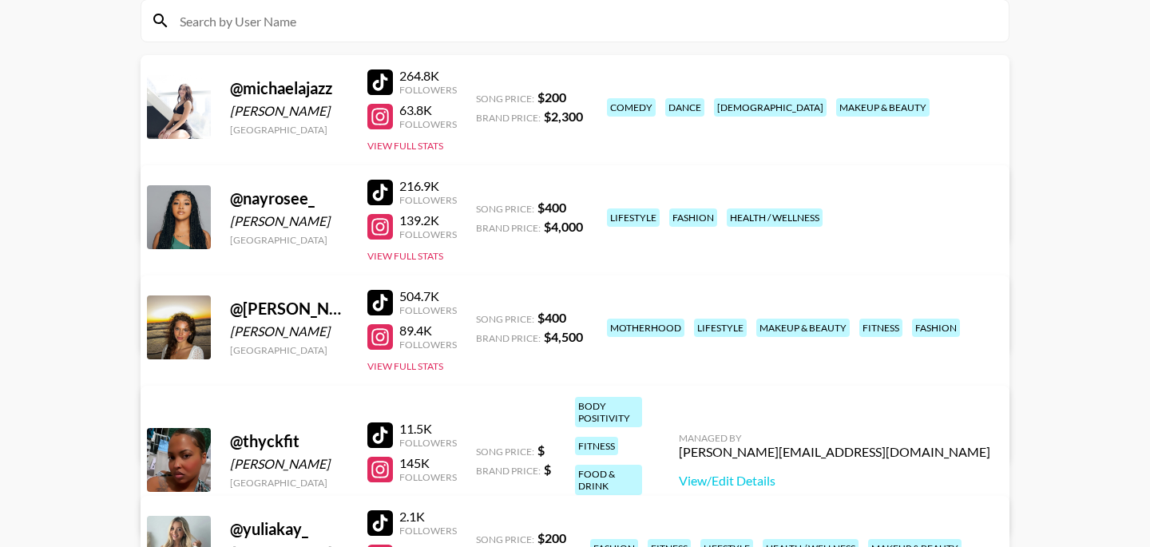  Describe the element at coordinates (428, 296) in the screenshot. I see `div: 504.7K` at that location.